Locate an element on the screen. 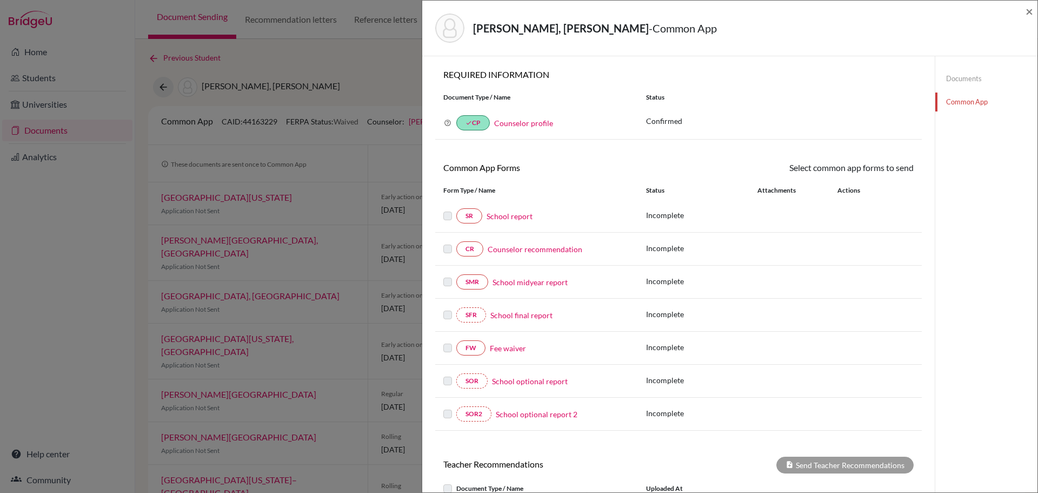 This screenshot has width=1038, height=493. h6: Common App Forms is located at coordinates (557, 167).